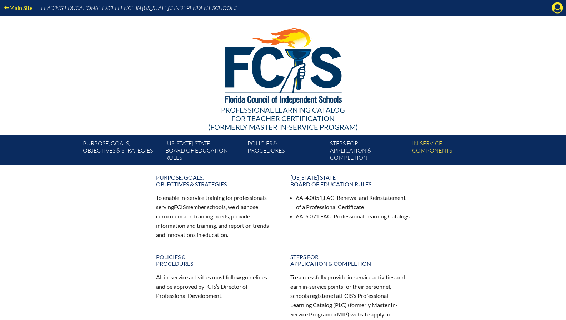 The image size is (566, 320). What do you see at coordinates (450, 152) in the screenshot?
I see `a: In-servicecomponents` at bounding box center [450, 152].